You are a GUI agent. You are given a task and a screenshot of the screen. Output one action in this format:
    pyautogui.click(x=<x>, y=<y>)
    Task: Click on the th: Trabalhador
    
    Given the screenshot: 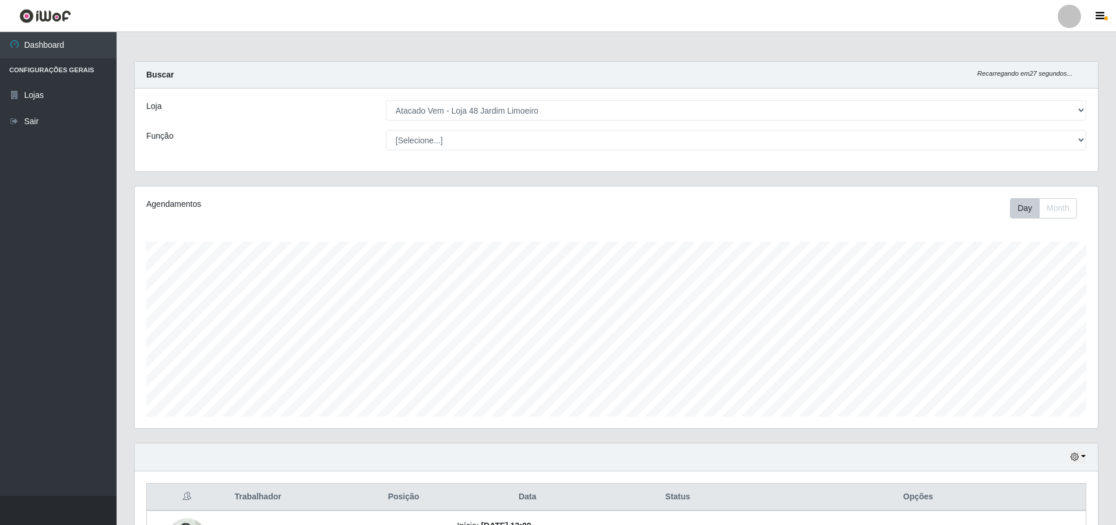 What is the action you would take?
    pyautogui.click(x=293, y=497)
    